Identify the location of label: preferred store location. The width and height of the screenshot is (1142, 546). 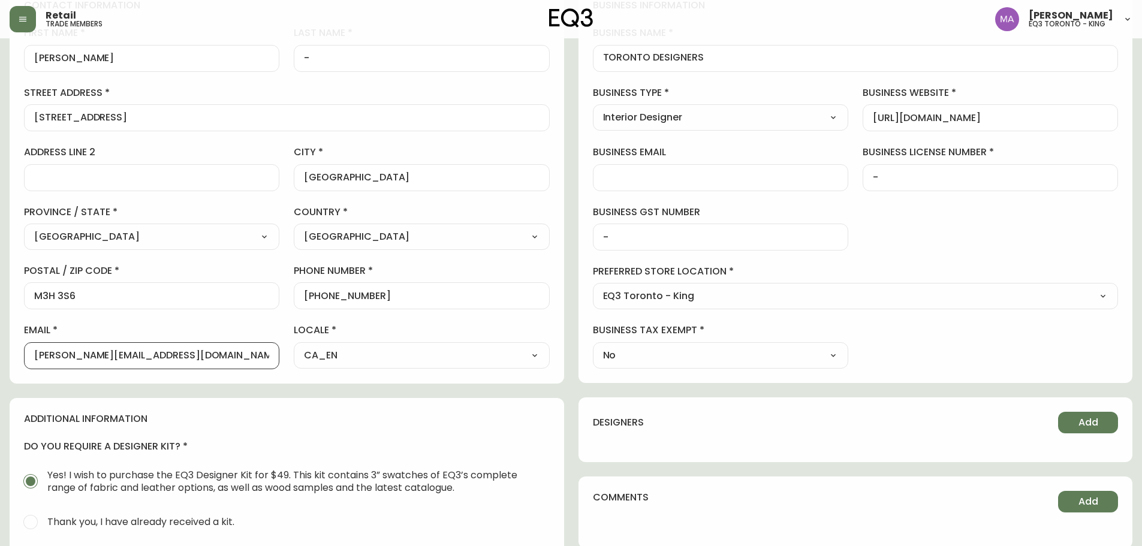
(855, 272).